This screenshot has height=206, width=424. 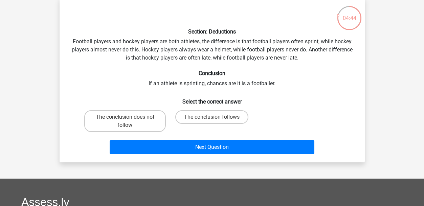 I want to click on label: The conclusion follows, so click(x=212, y=117).